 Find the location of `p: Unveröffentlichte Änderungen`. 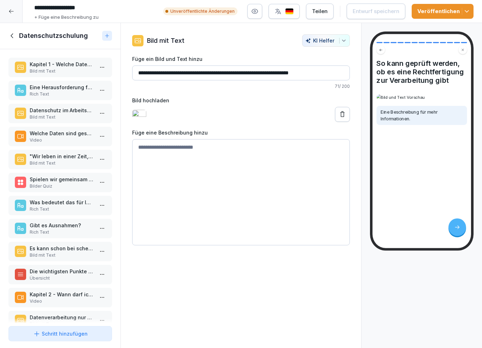

p: Unveröffentlichte Änderungen is located at coordinates (203, 11).